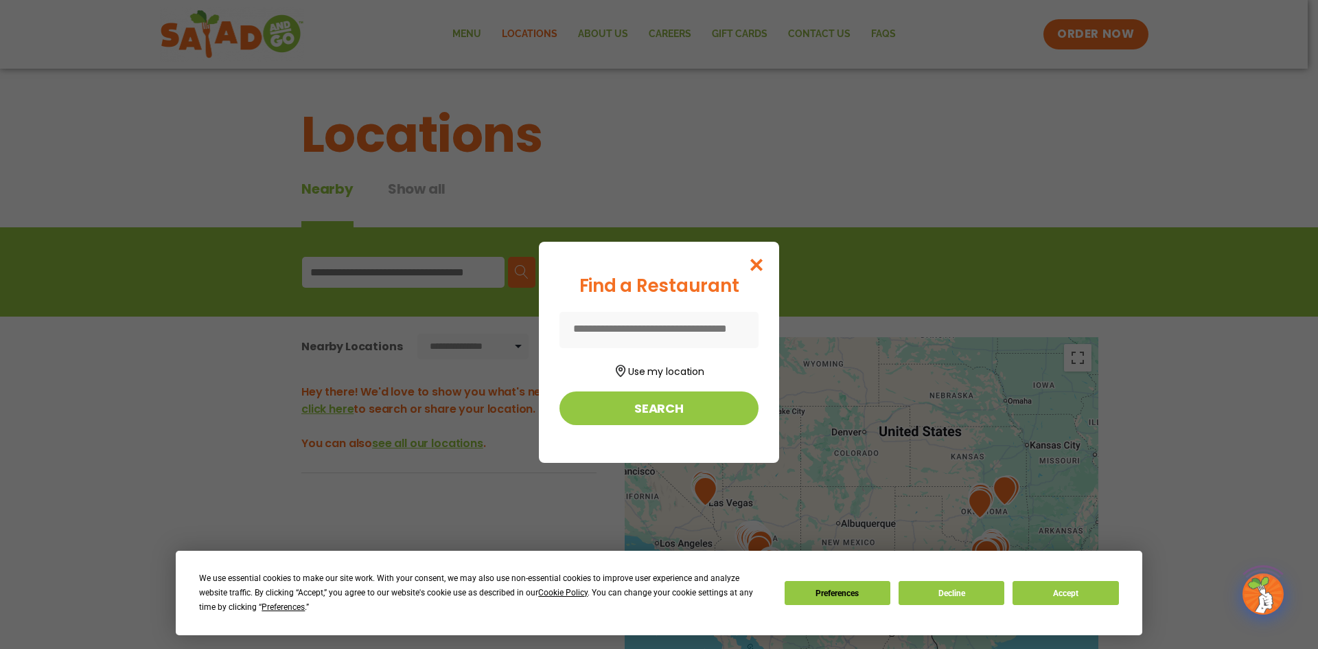 The image size is (1318, 649). Describe the element at coordinates (838, 592) in the screenshot. I see `button: Preferences` at that location.